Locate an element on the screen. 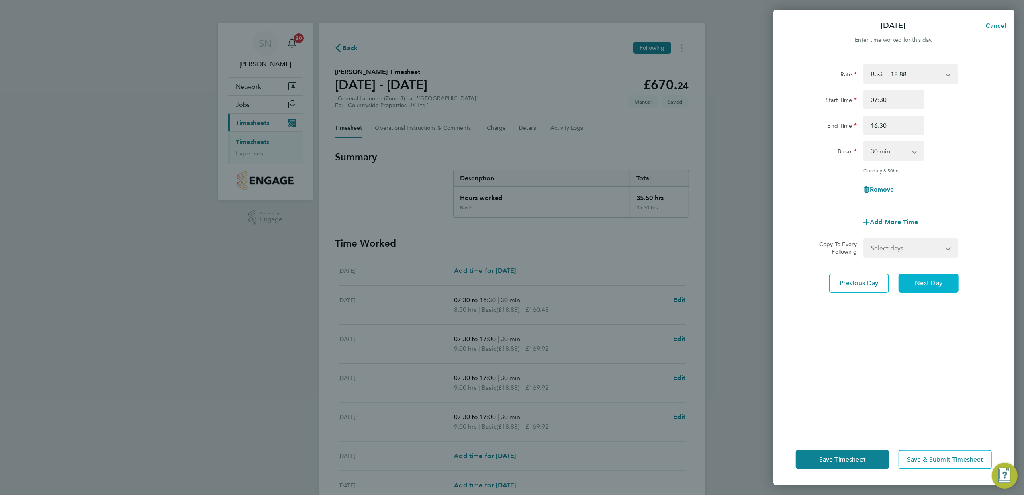  label: Copy To Every Following is located at coordinates (835, 248).